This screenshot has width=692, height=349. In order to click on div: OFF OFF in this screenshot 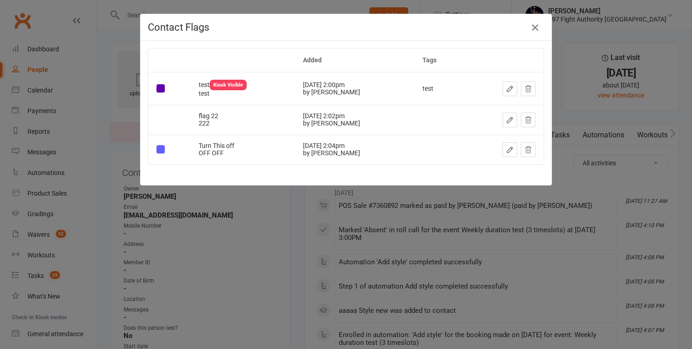, I will do `click(243, 153)`.